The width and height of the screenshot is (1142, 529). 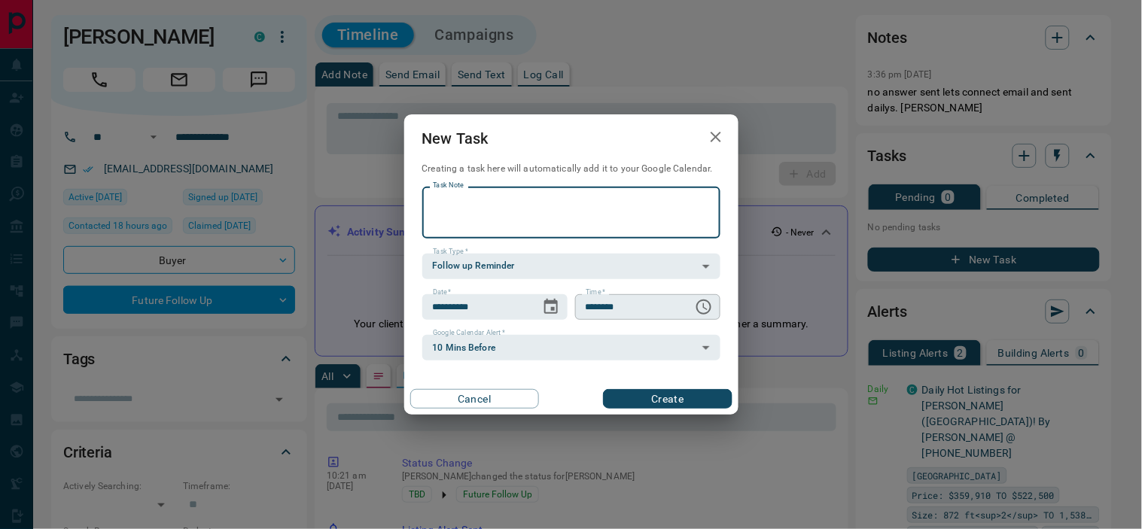 What do you see at coordinates (595, 292) in the screenshot?
I see `label: Time` at bounding box center [595, 292].